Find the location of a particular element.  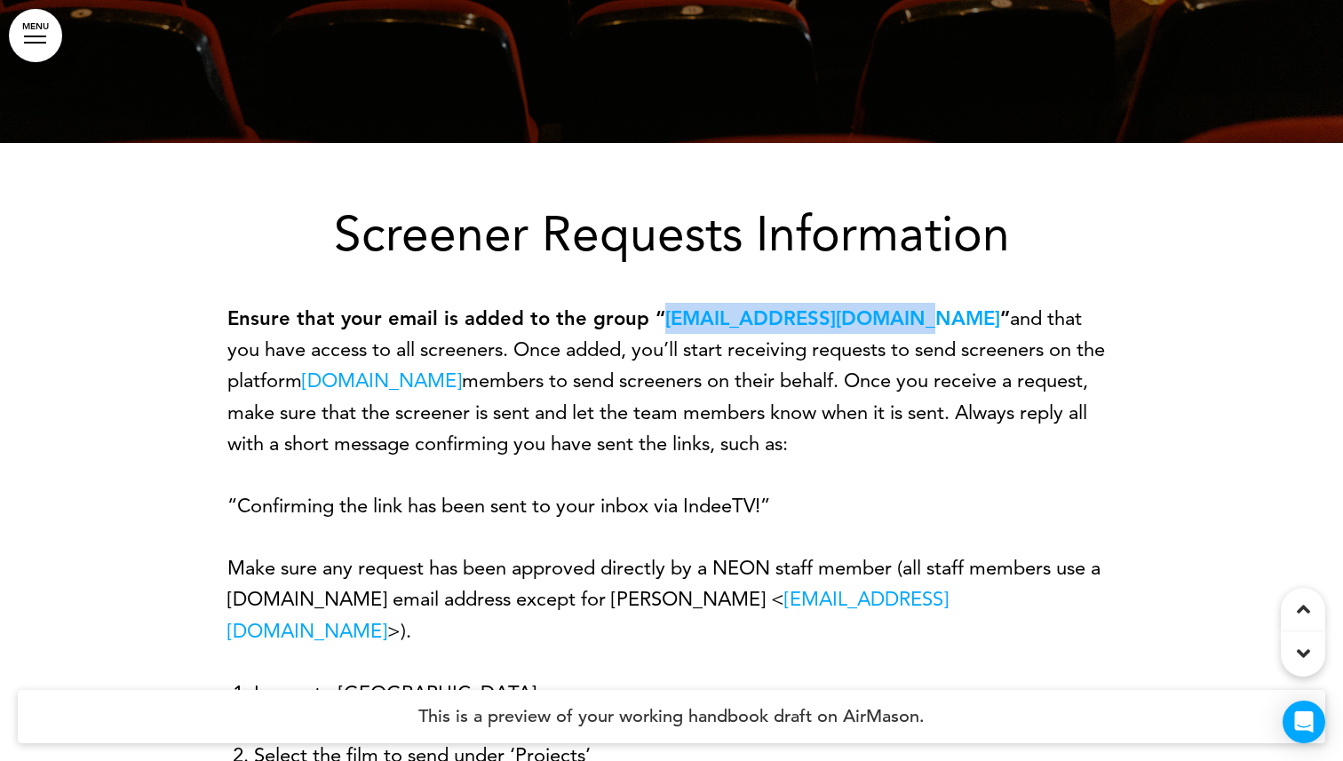

h1: Screener Requests Information is located at coordinates (671, 234).